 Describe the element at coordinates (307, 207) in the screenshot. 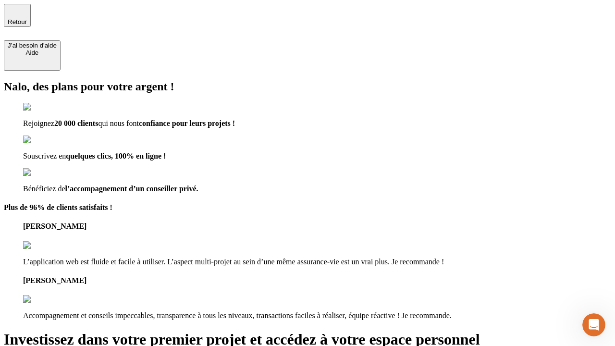

I see `h4: Plus de 96% de clients satisfaits !` at that location.